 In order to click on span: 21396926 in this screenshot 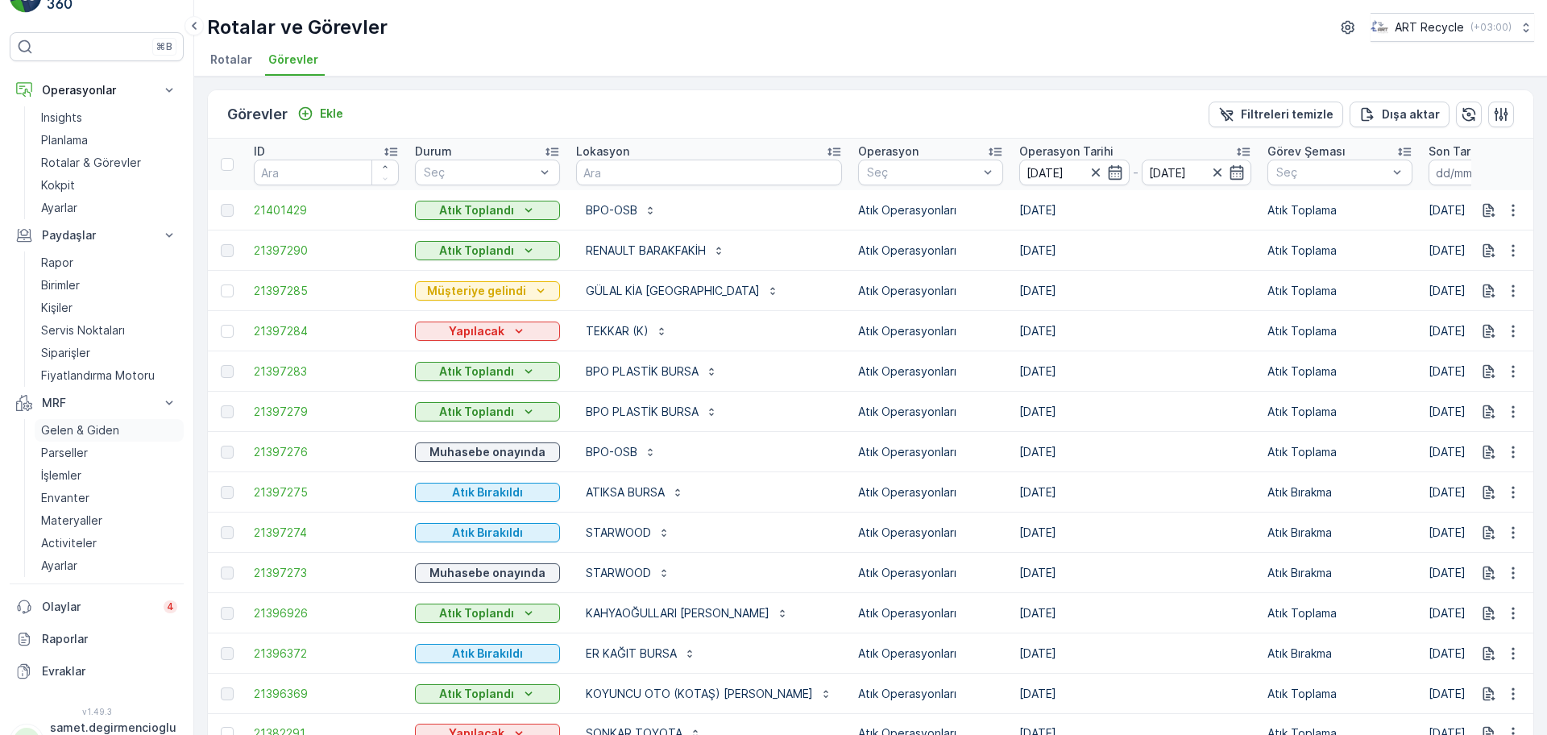, I will do `click(326, 613)`.